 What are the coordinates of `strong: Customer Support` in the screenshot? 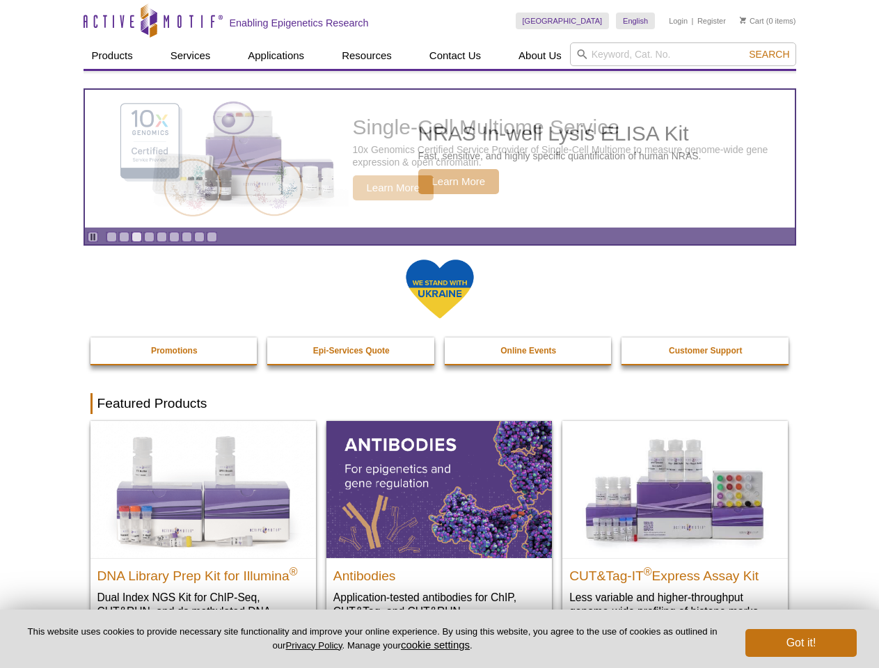 It's located at (705, 351).